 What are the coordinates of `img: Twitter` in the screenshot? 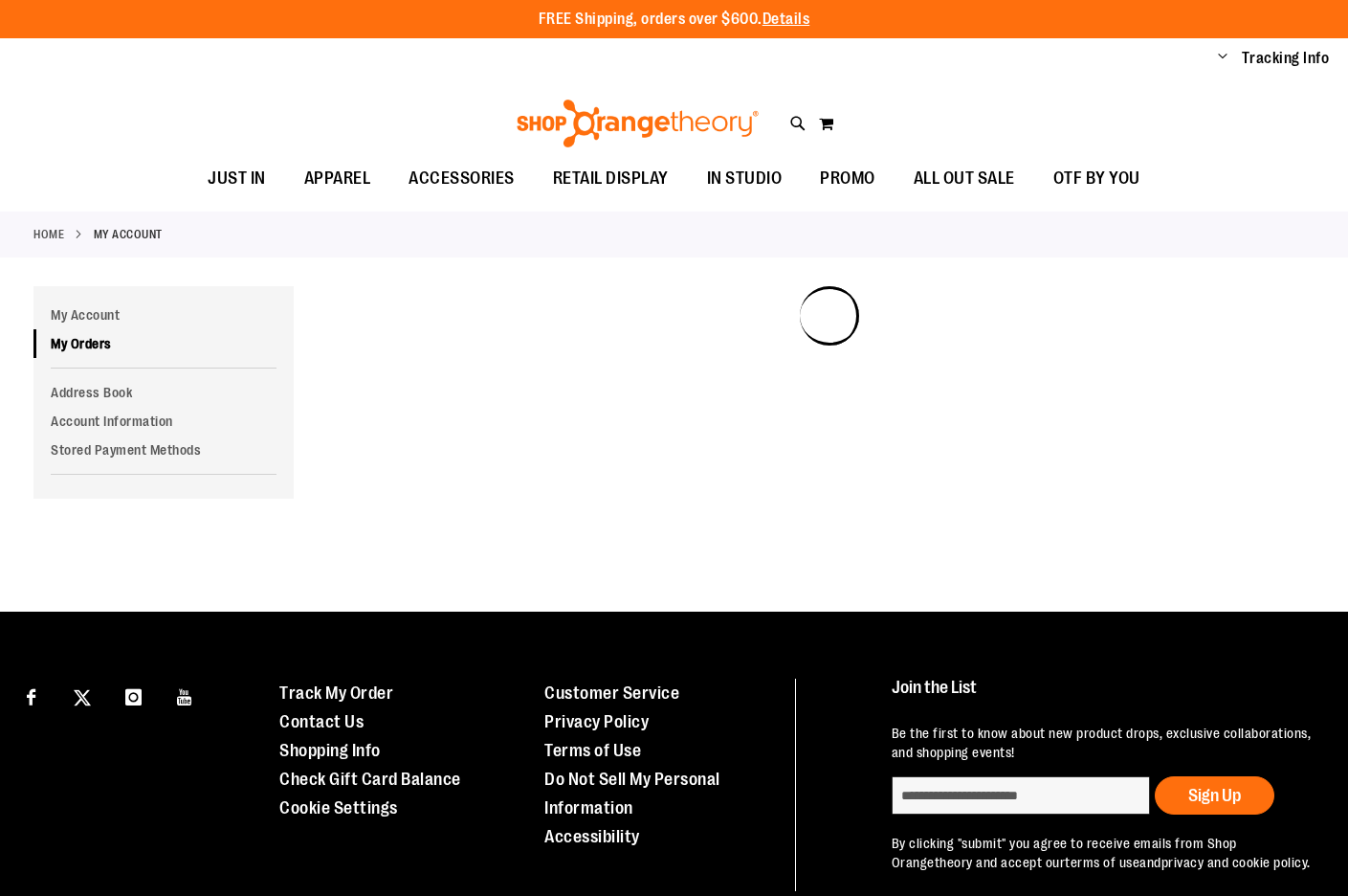 It's located at (82, 698).